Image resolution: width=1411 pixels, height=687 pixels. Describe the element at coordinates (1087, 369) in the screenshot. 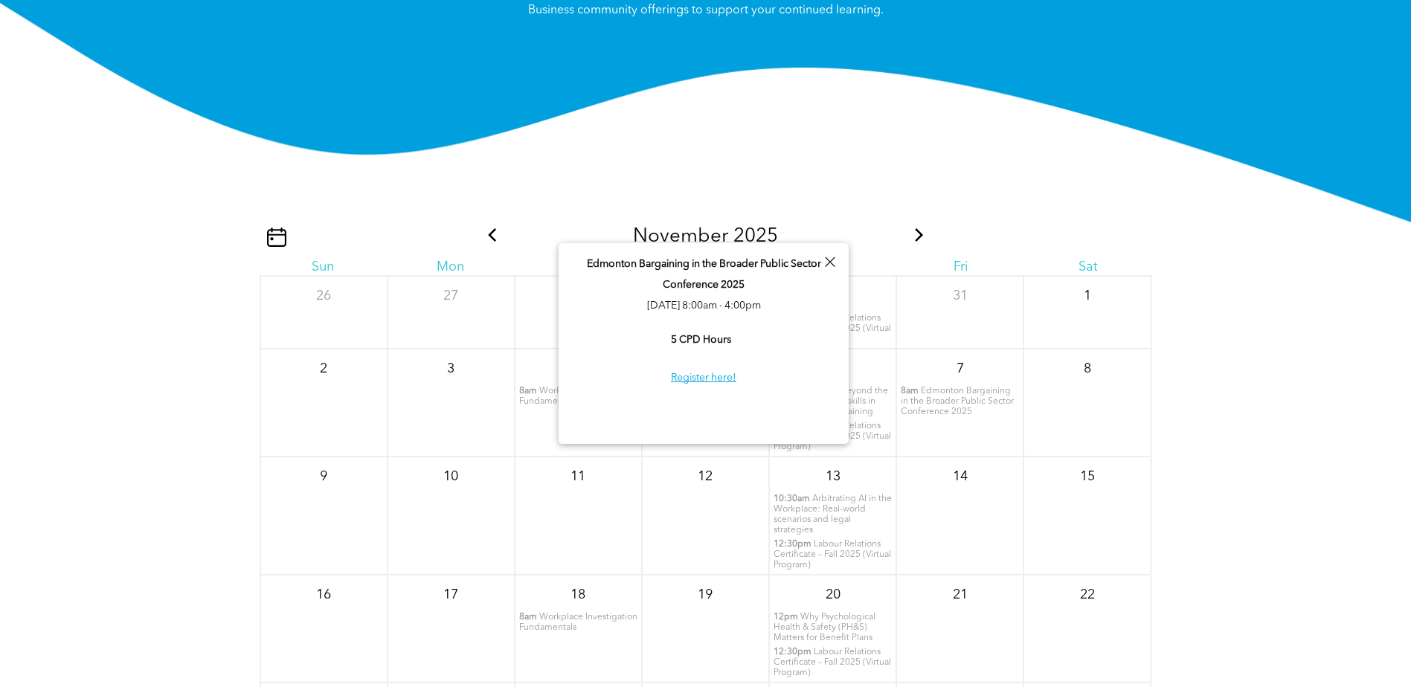

I see `p: 8` at that location.